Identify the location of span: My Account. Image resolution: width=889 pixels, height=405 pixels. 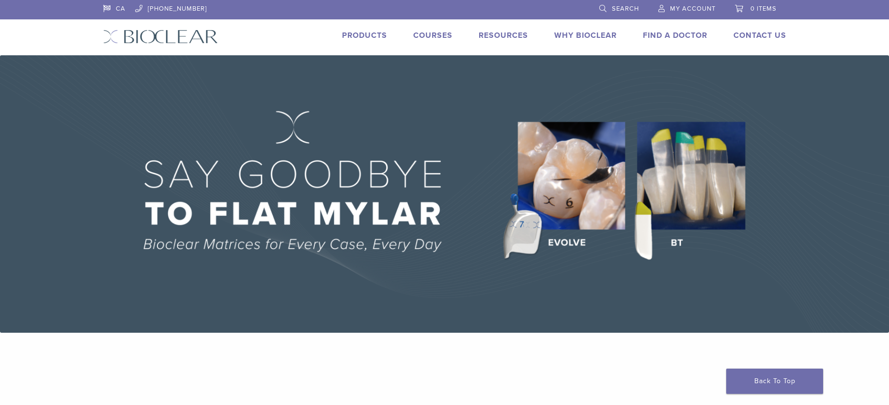
(693, 9).